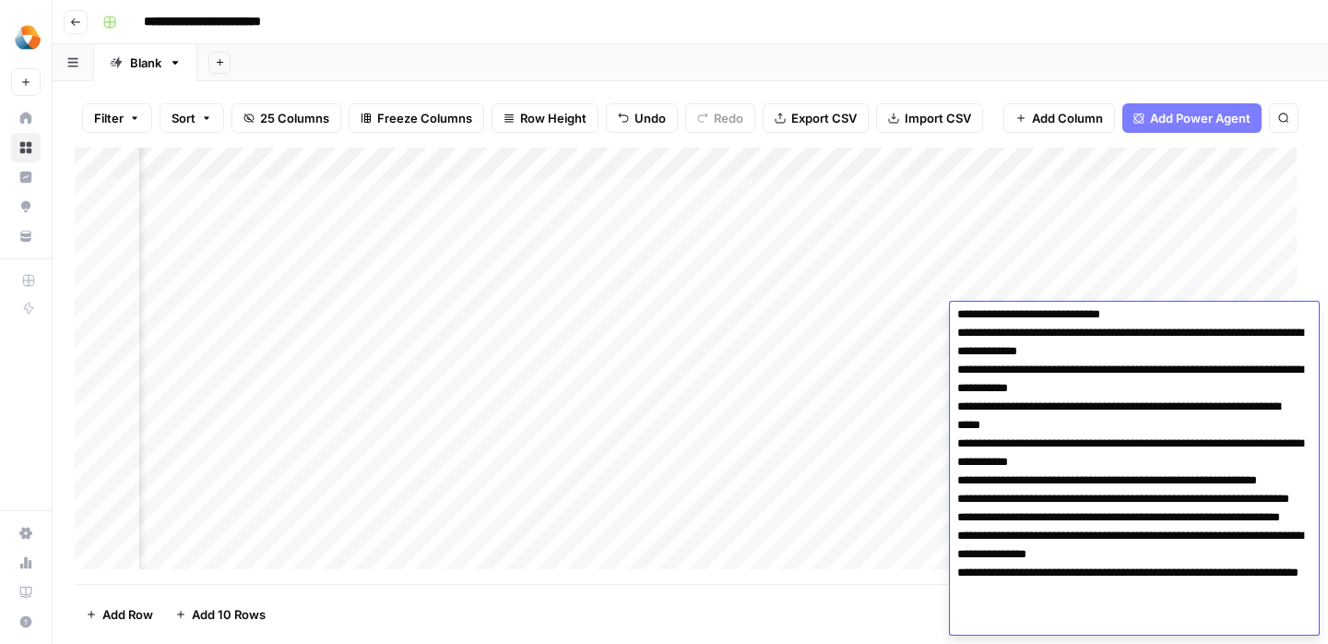 Image resolution: width=1328 pixels, height=644 pixels. Describe the element at coordinates (117, 118) in the screenshot. I see `button: Filter` at that location.